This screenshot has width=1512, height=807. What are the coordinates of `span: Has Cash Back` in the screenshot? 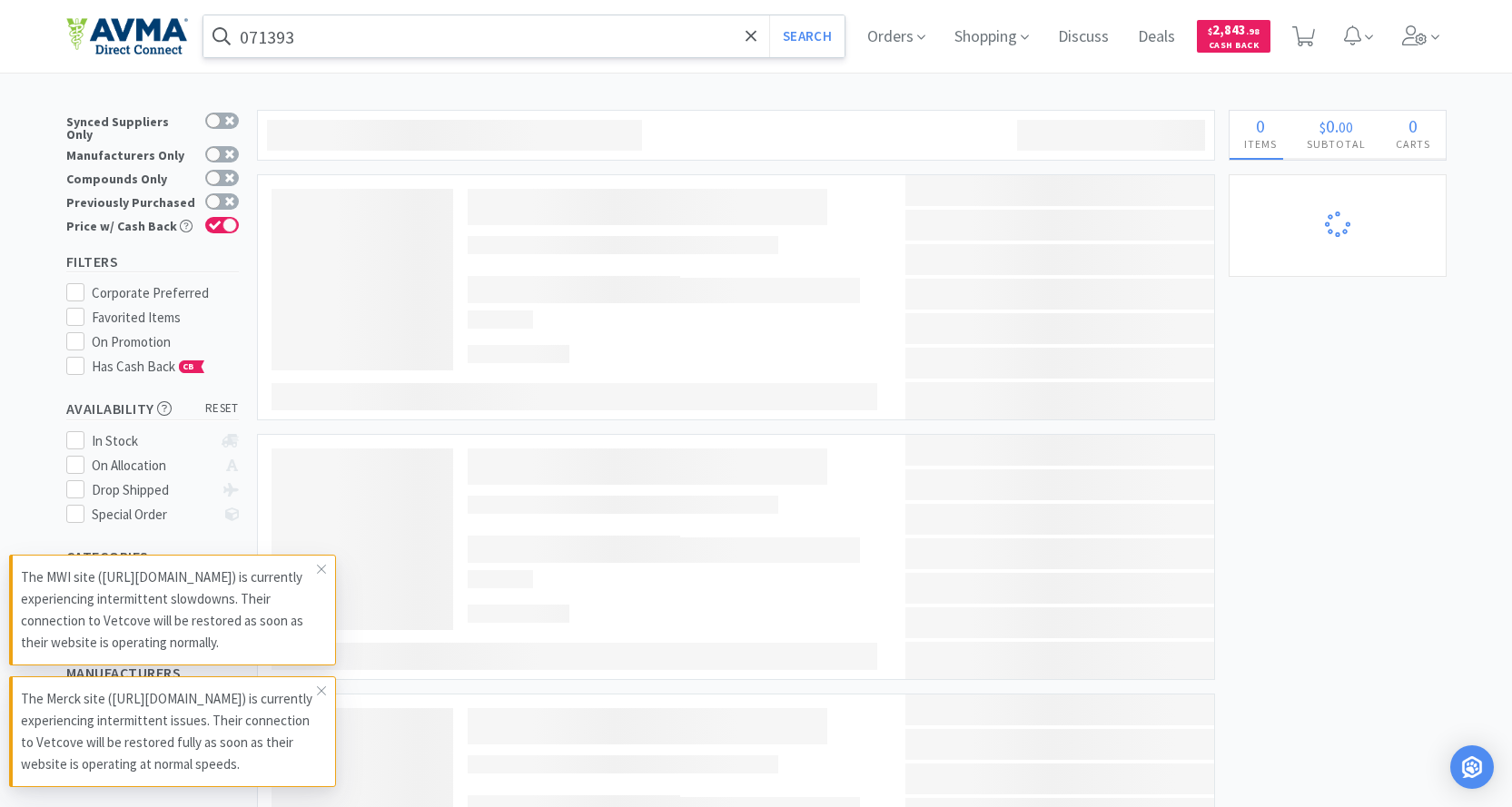 It's located at (148, 366).